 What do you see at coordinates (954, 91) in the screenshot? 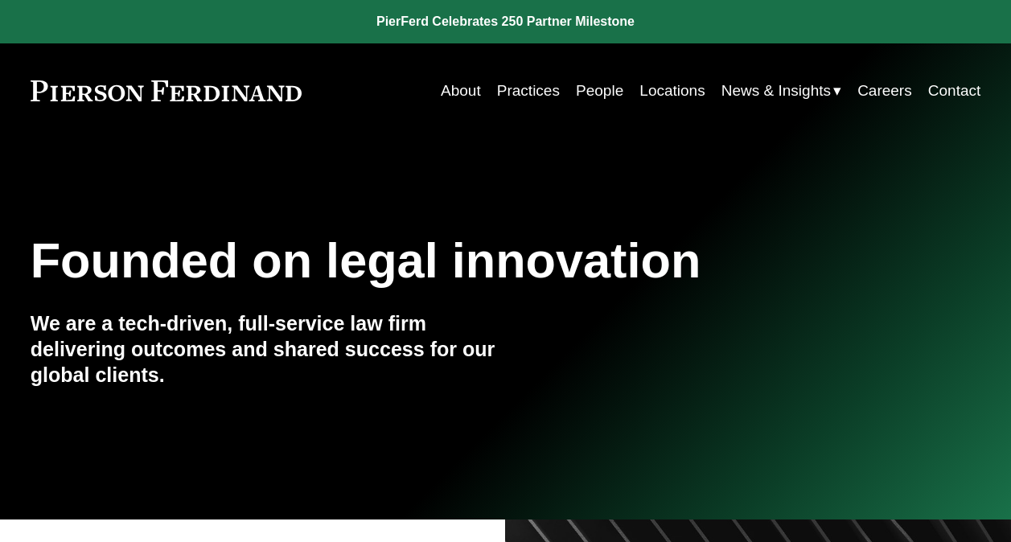
I see `a: Contact` at bounding box center [954, 91].